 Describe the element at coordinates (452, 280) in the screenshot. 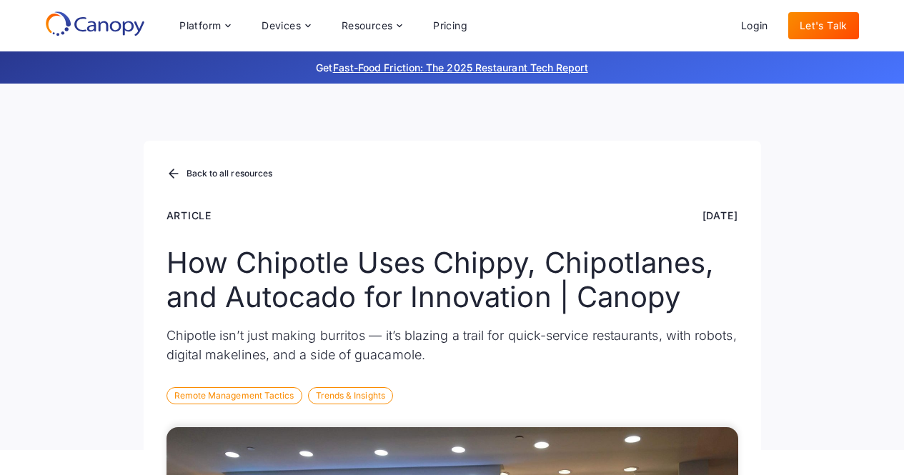

I see `h1: How Chipotle Uses Chippy, Chipotlanes, and Autocado for Innovation | Canopy` at that location.